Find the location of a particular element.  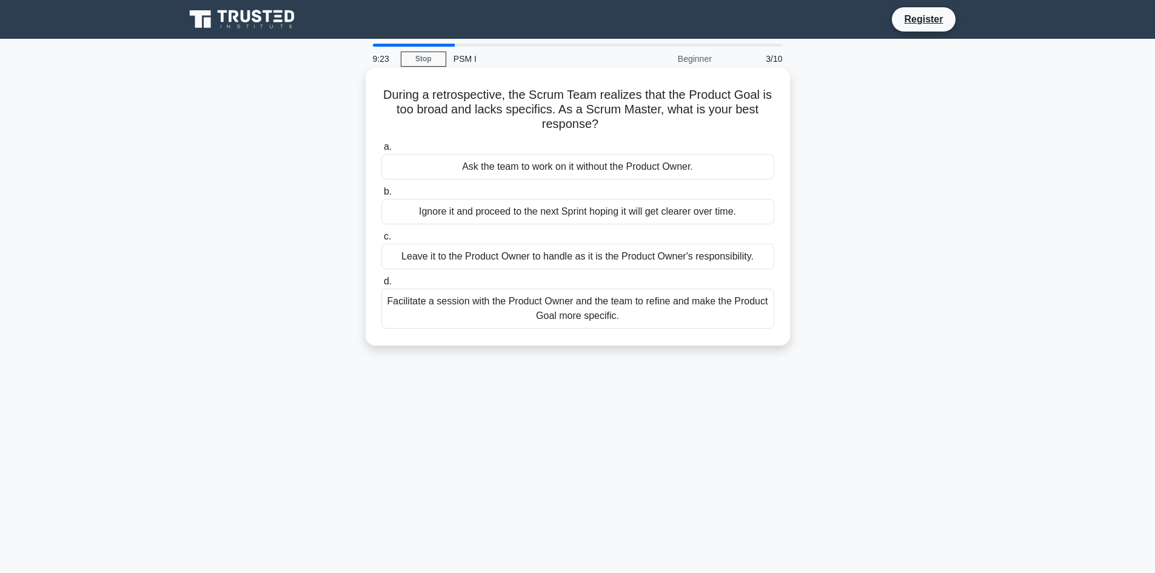

h5: During a retrospective, the Scrum Team realizes that the Product Goal is too broad and lacks spec... is located at coordinates (578, 110).